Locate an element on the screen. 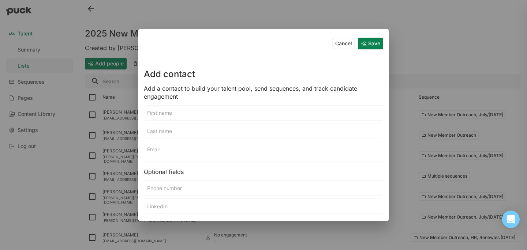 The width and height of the screenshot is (527, 250). div: Open Intercom Messenger is located at coordinates (511, 220).